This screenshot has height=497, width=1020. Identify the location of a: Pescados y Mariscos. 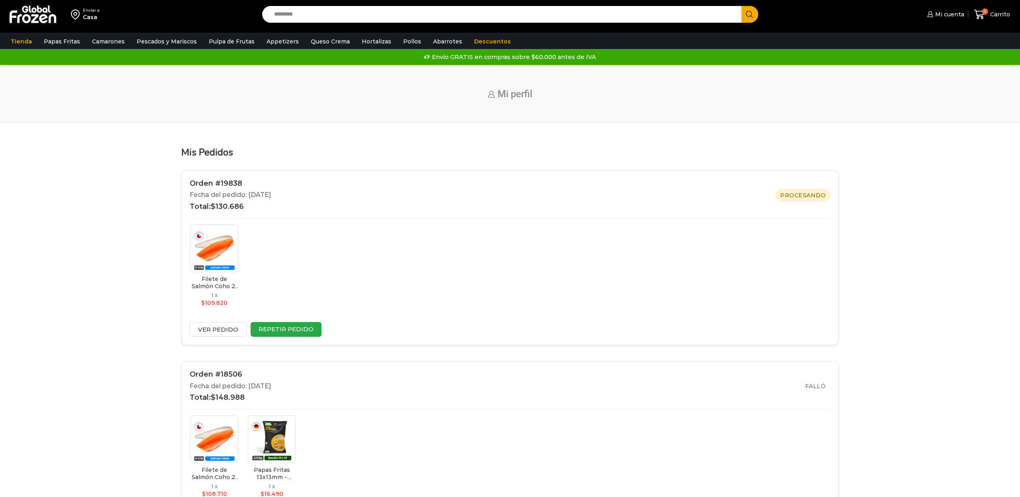
(167, 41).